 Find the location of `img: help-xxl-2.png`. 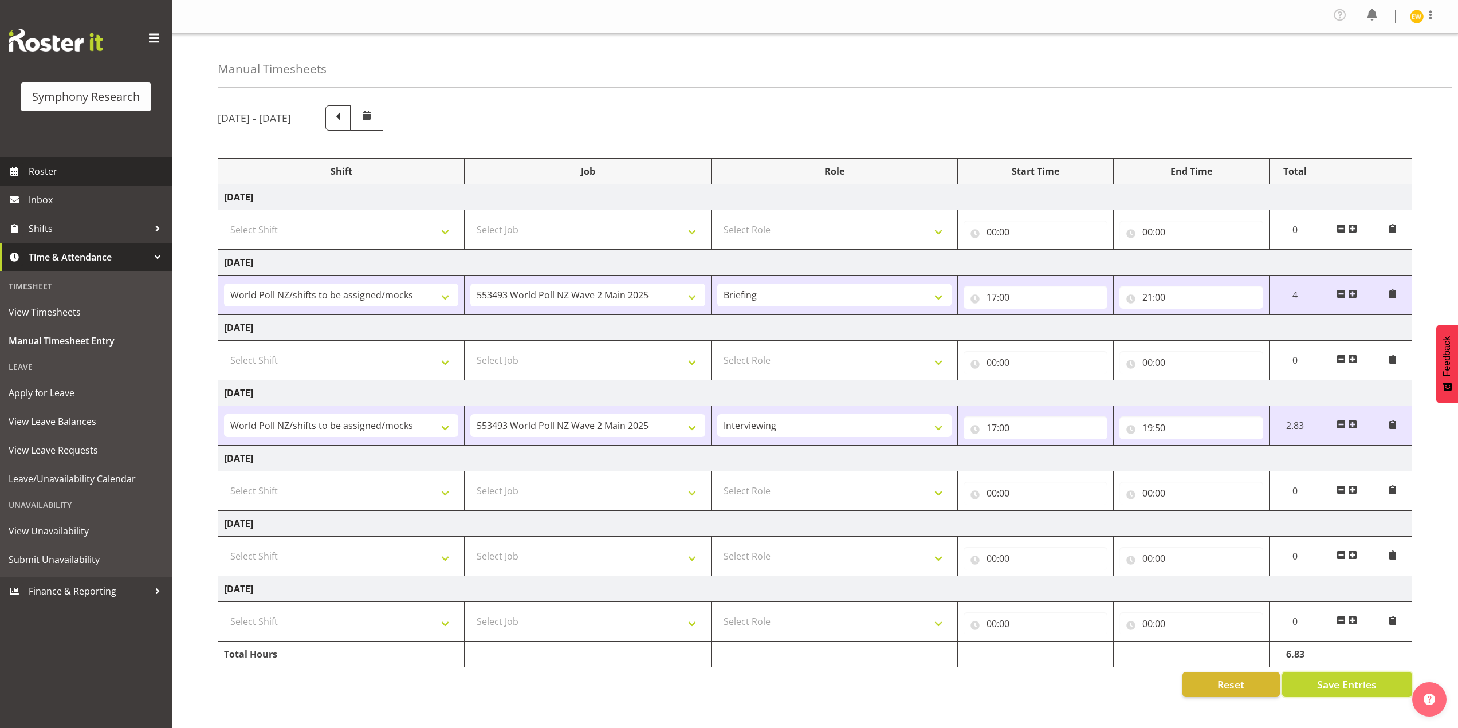

img: help-xxl-2.png is located at coordinates (1429, 699).